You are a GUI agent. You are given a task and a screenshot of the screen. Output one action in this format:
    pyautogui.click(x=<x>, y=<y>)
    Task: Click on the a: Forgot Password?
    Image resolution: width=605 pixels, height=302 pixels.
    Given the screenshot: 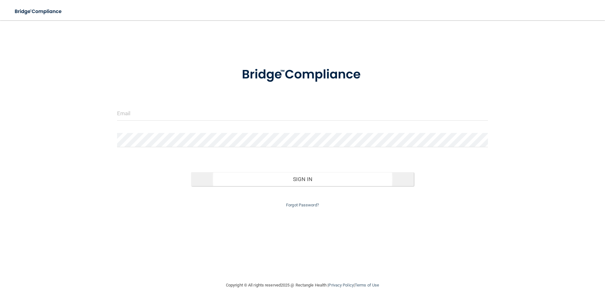 What is the action you would take?
    pyautogui.click(x=303, y=205)
    